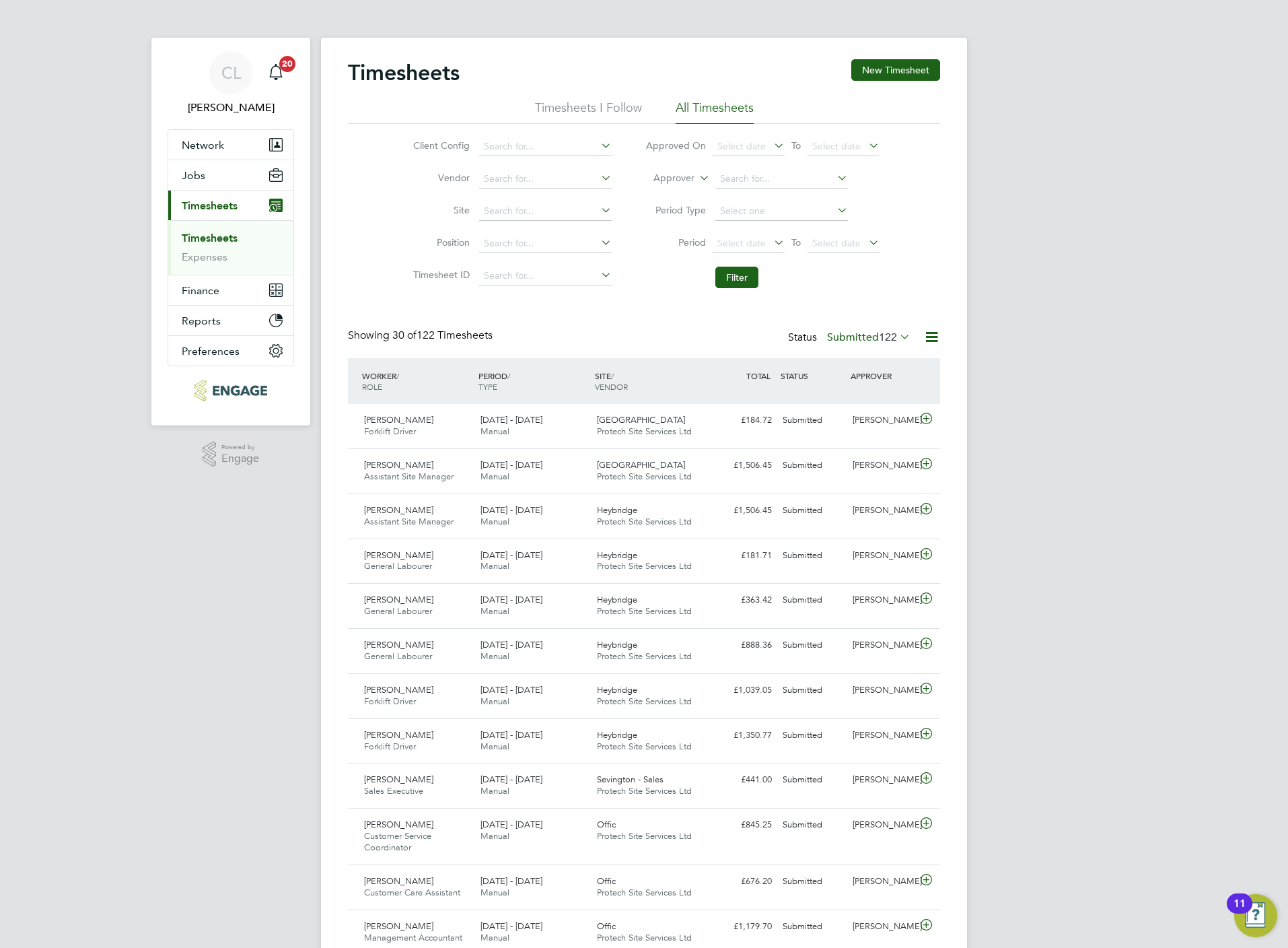 This screenshot has height=948, width=1288. What do you see at coordinates (231, 175) in the screenshot?
I see `button: Jobs` at bounding box center [231, 175].